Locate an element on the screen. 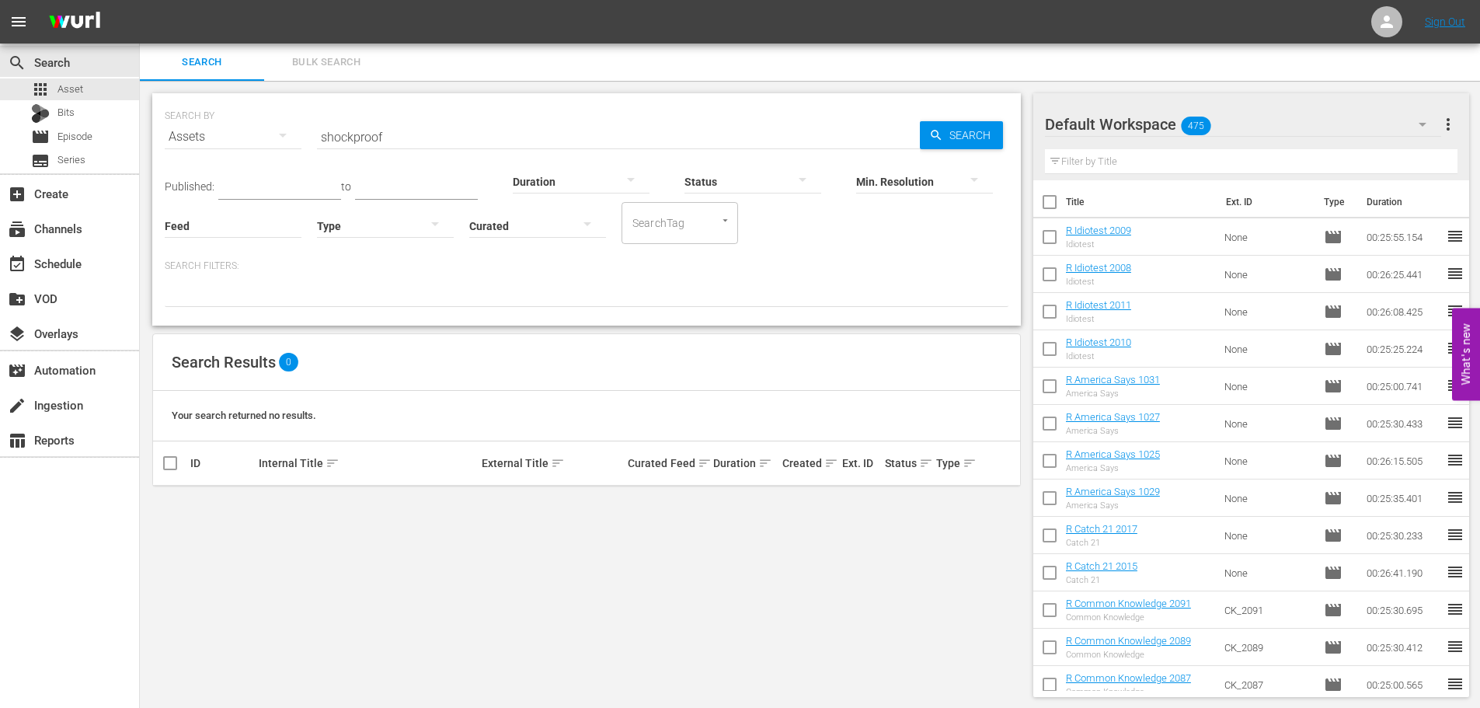 This screenshot has height=708, width=1480. div: Duration is located at coordinates (745, 463).